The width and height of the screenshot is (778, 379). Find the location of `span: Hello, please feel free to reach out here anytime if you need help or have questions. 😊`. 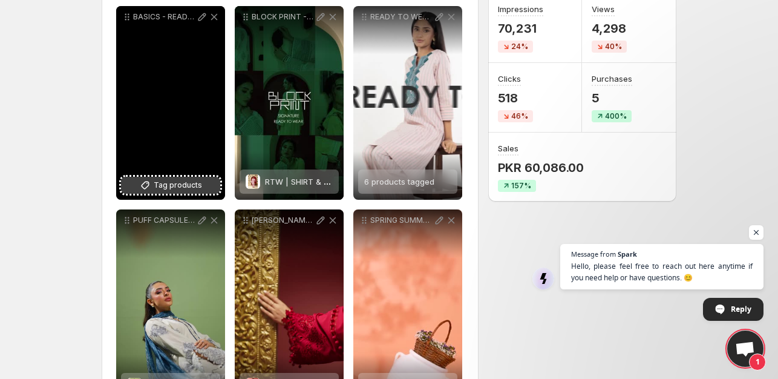

span: Hello, please feel free to reach out here anytime if you need help or have questions. 😊 is located at coordinates (662, 272).